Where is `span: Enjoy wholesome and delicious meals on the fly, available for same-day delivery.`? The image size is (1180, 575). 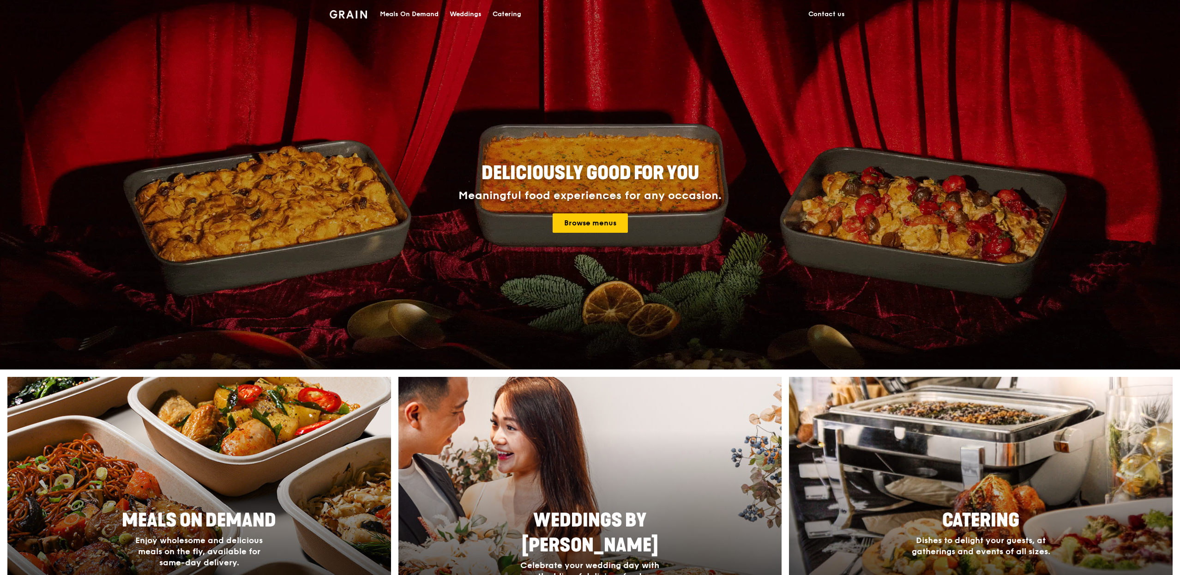
span: Enjoy wholesome and delicious meals on the fly, available for same-day delivery. is located at coordinates (199, 551).